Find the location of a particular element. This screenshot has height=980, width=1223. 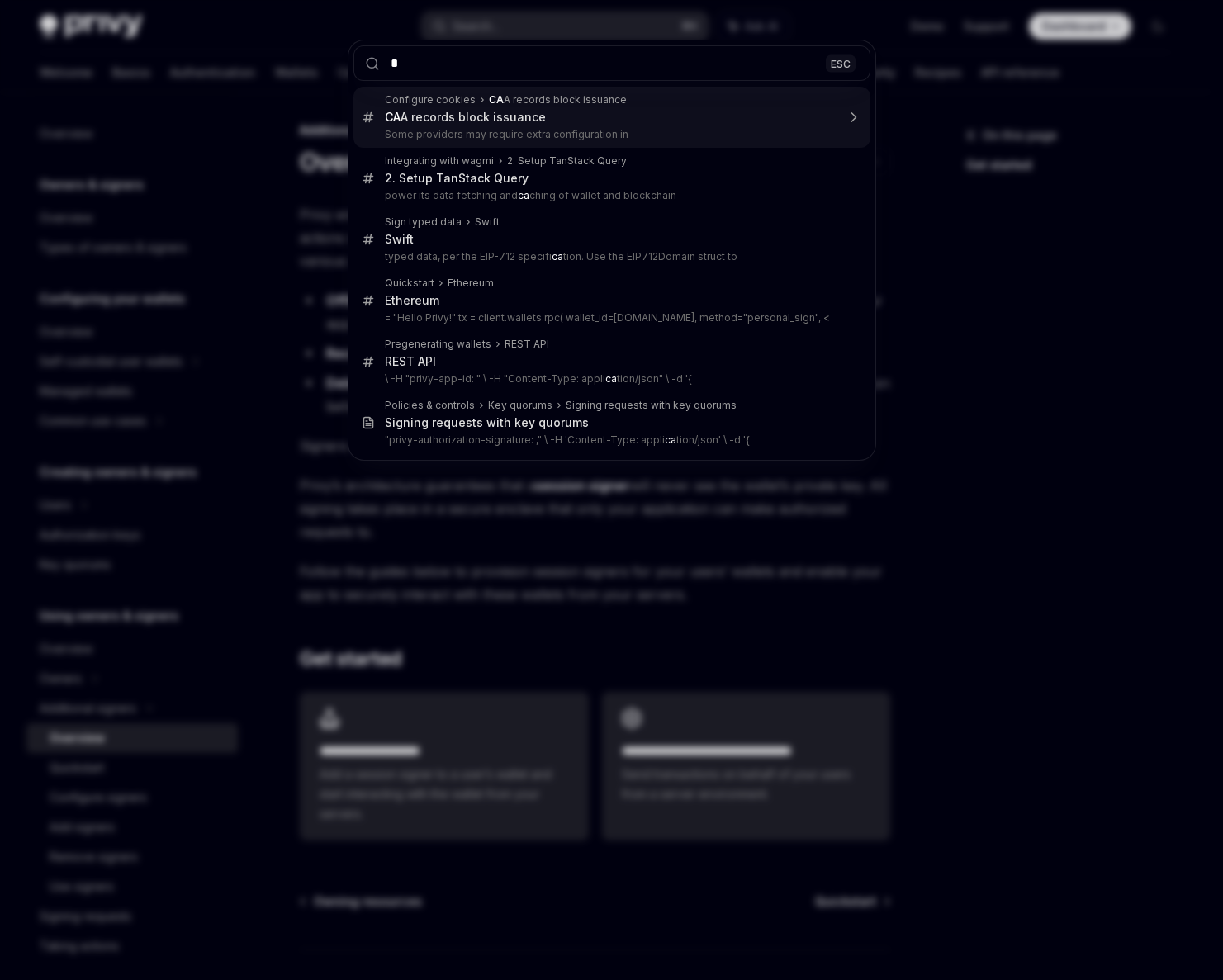

div: Policies & controls is located at coordinates (429, 405).